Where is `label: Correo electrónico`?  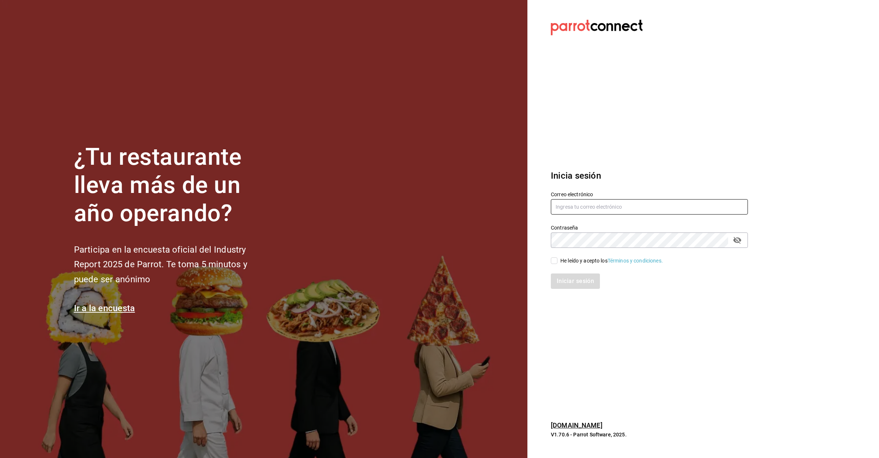
label: Correo electrónico is located at coordinates (650, 195).